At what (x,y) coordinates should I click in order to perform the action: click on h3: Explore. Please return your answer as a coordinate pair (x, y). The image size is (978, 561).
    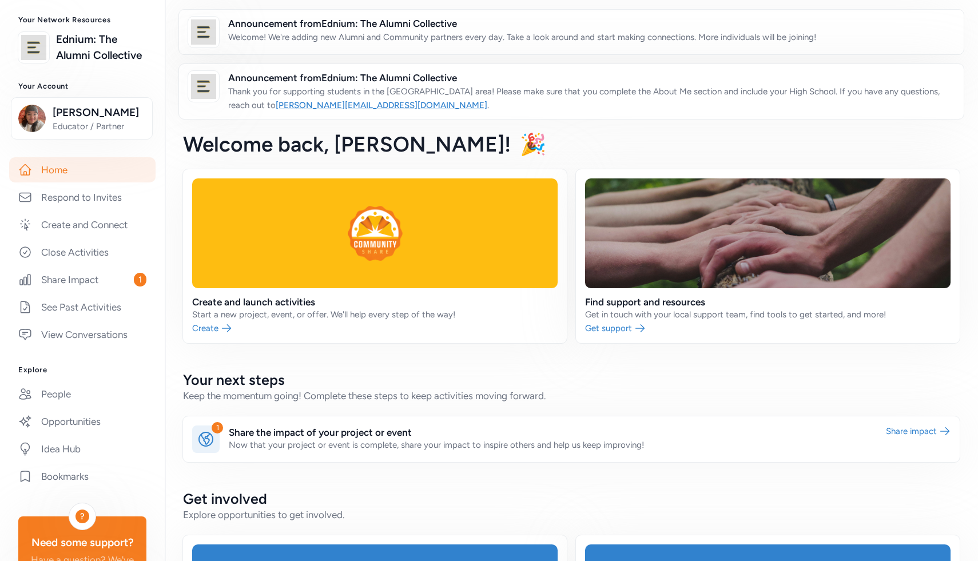
    Looking at the image, I should click on (82, 370).